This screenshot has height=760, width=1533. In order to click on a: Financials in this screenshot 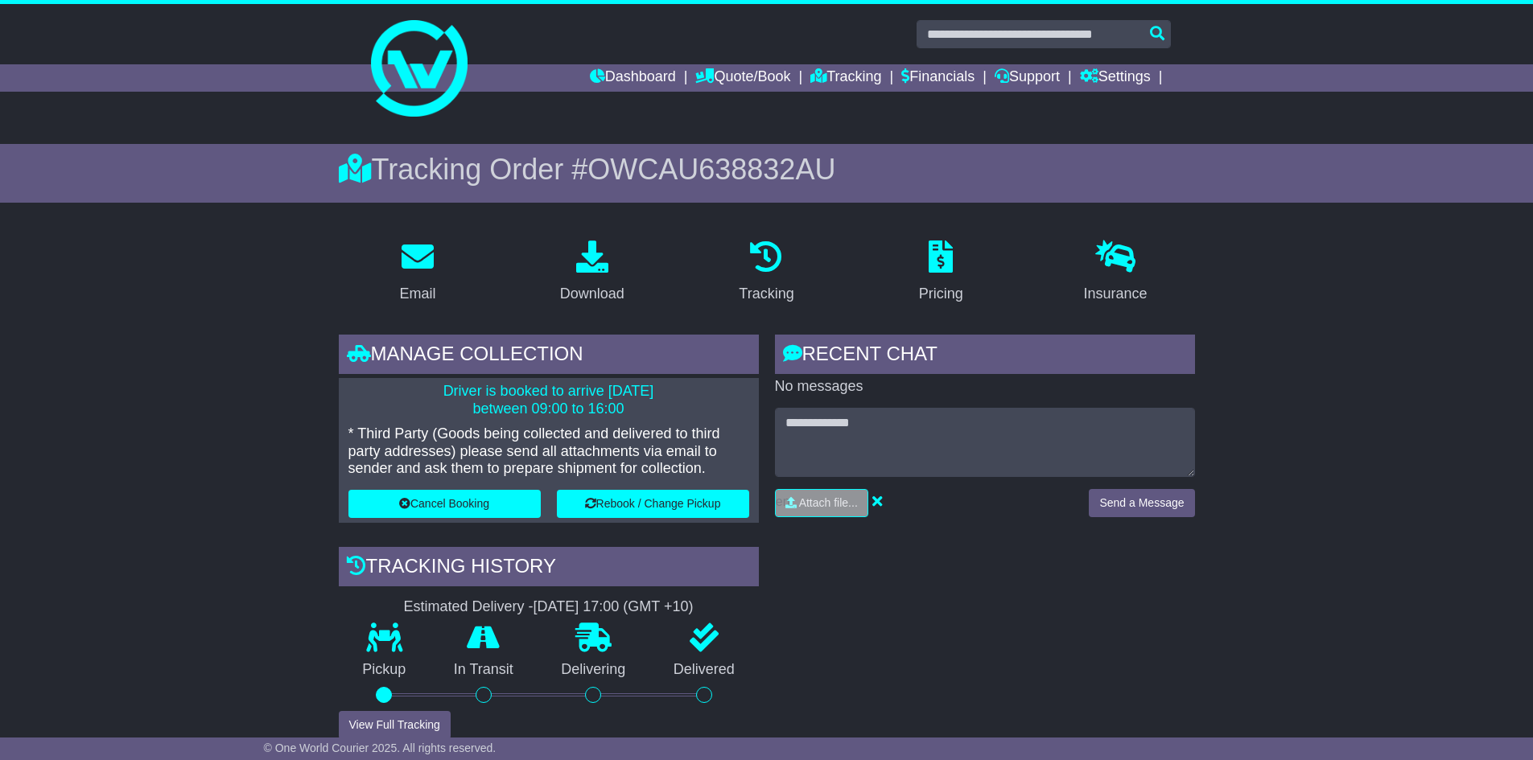, I will do `click(937, 78)`.